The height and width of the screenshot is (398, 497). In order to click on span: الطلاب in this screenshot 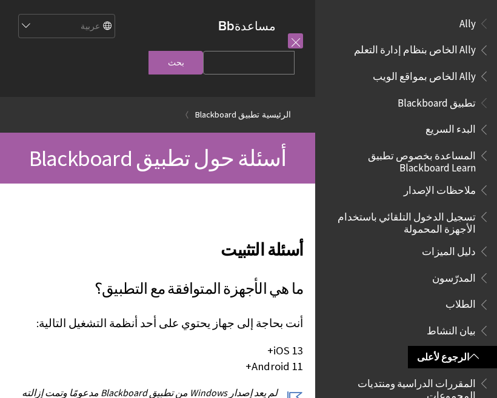, I will do `click(461, 303)`.